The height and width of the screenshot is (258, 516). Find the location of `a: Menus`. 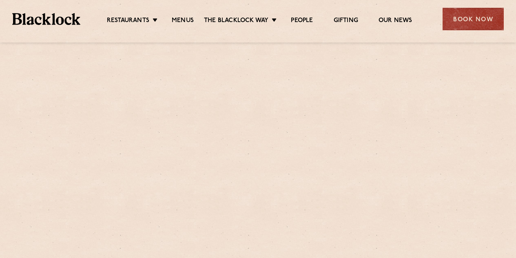

a: Menus is located at coordinates (183, 21).